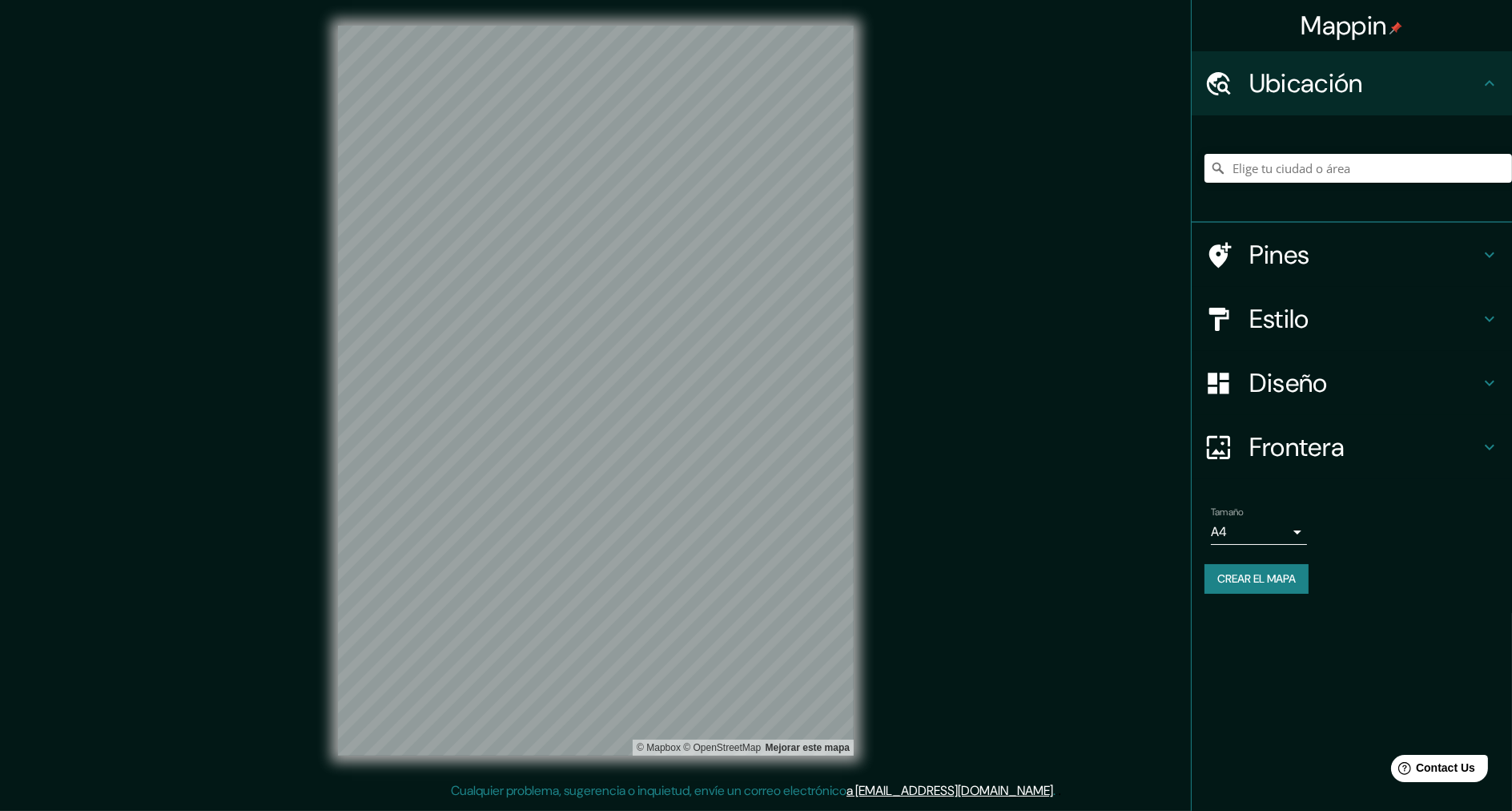 This screenshot has width=1512, height=811. I want to click on h4: Pines, so click(1364, 255).